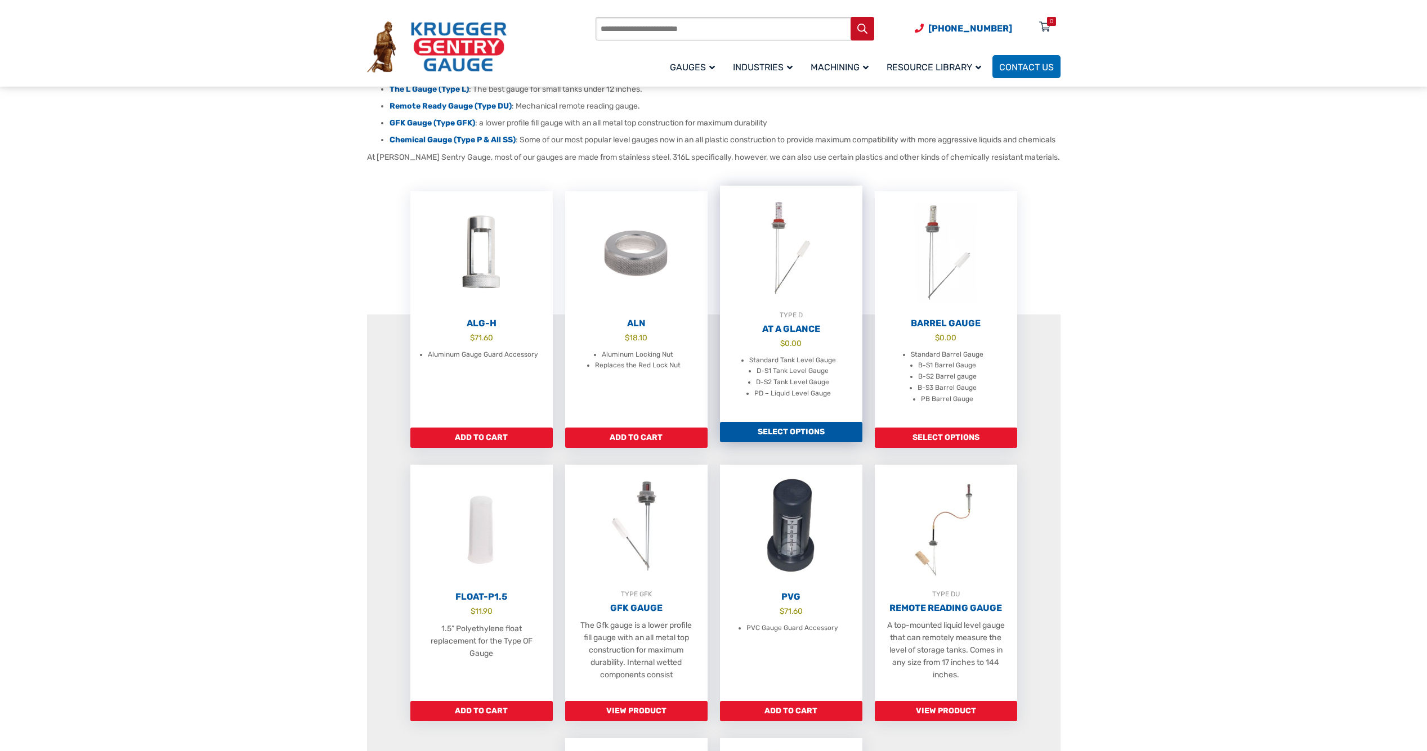  I want to click on li: PD – Liquid Level Gauge, so click(792, 394).